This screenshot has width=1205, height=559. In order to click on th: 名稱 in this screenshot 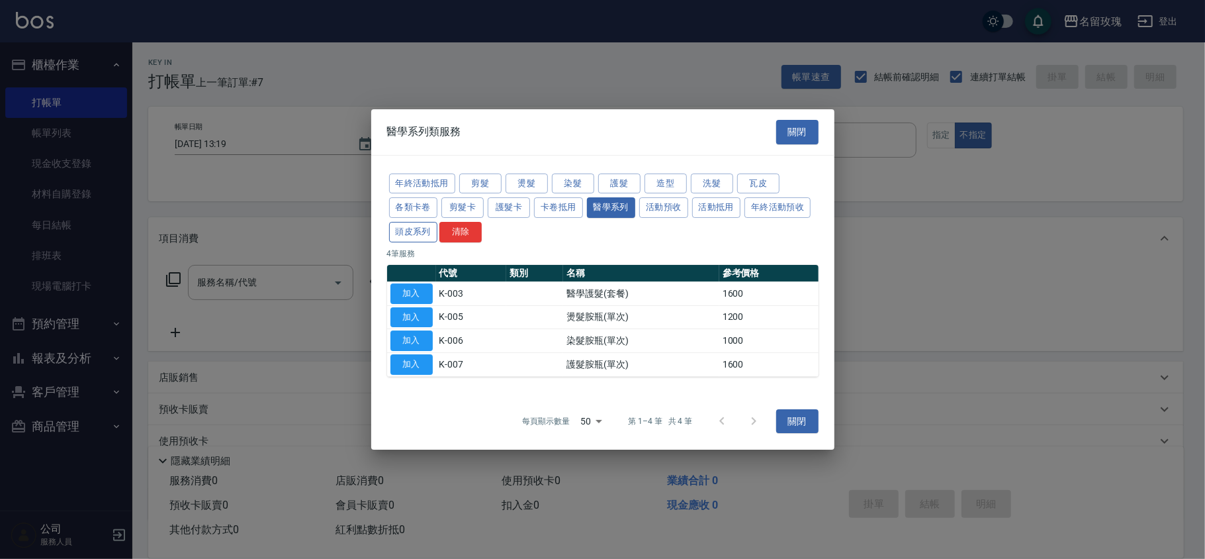, I will do `click(641, 273)`.